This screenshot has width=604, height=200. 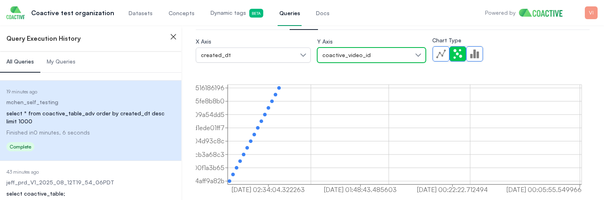 I want to click on span: 19 minutes ago, so click(x=22, y=92).